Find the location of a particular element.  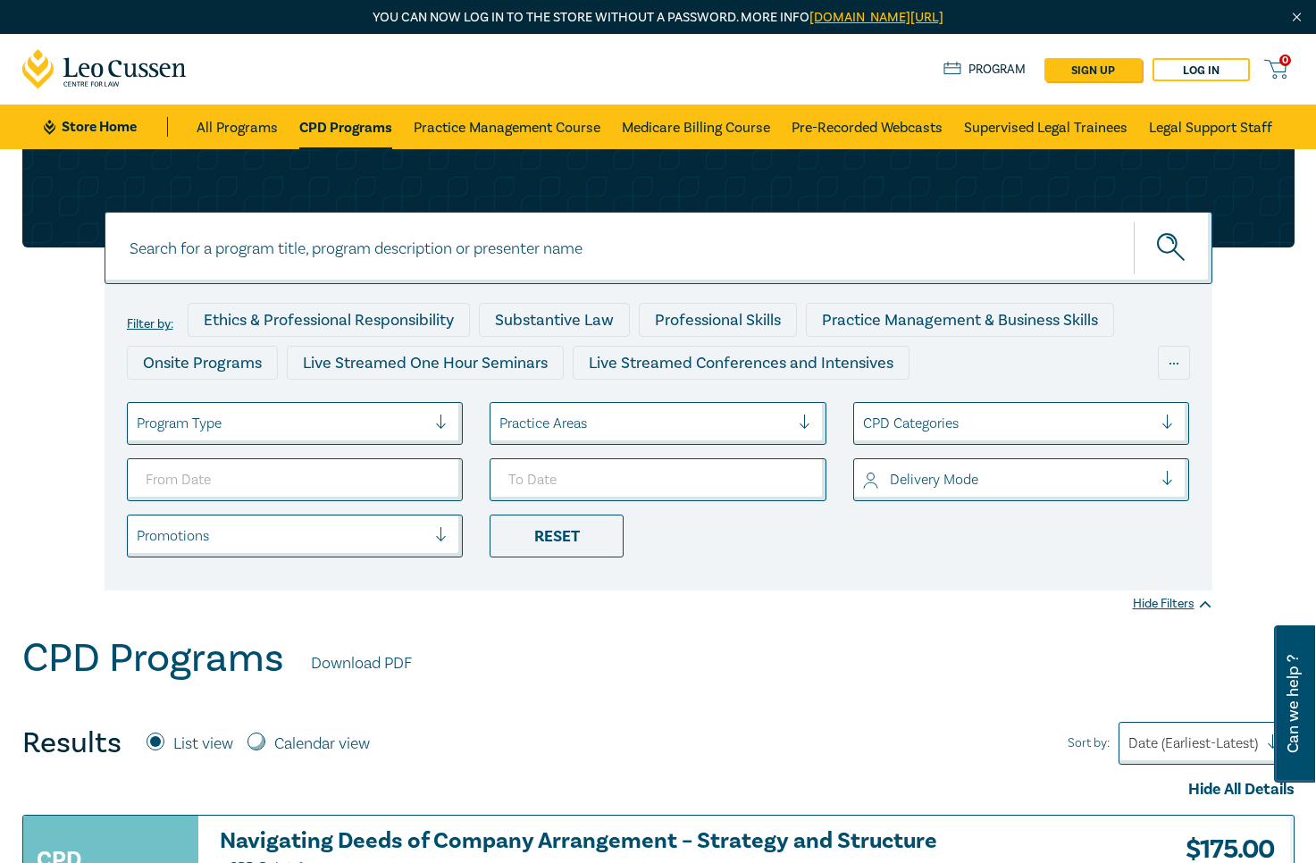

a: CPD Programs is located at coordinates (346, 127).